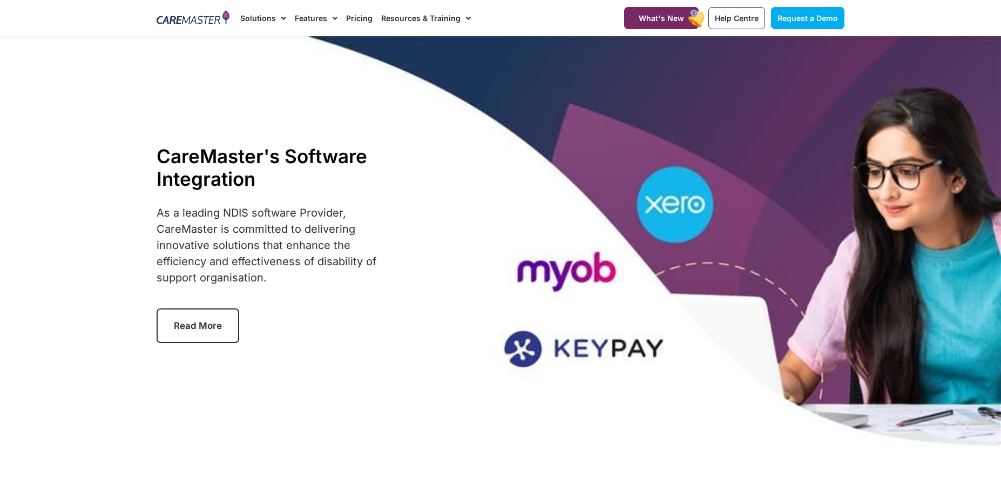 This screenshot has width=1001, height=498. What do you see at coordinates (662, 18) in the screenshot?
I see `a: What's New` at bounding box center [662, 18].